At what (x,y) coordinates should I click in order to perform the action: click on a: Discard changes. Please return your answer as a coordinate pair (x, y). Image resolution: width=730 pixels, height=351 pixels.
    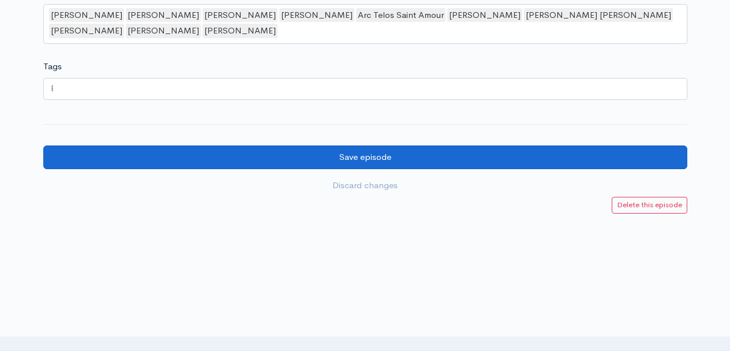
    Looking at the image, I should click on (365, 185).